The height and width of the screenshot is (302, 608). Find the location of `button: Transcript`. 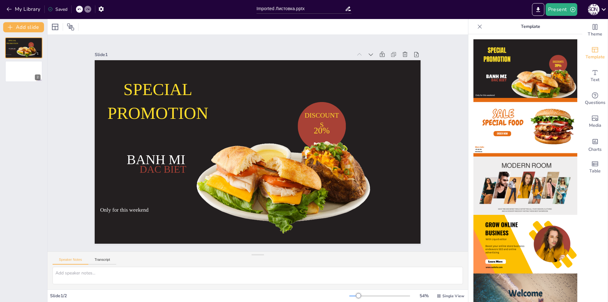

button: Transcript is located at coordinates (102, 261).